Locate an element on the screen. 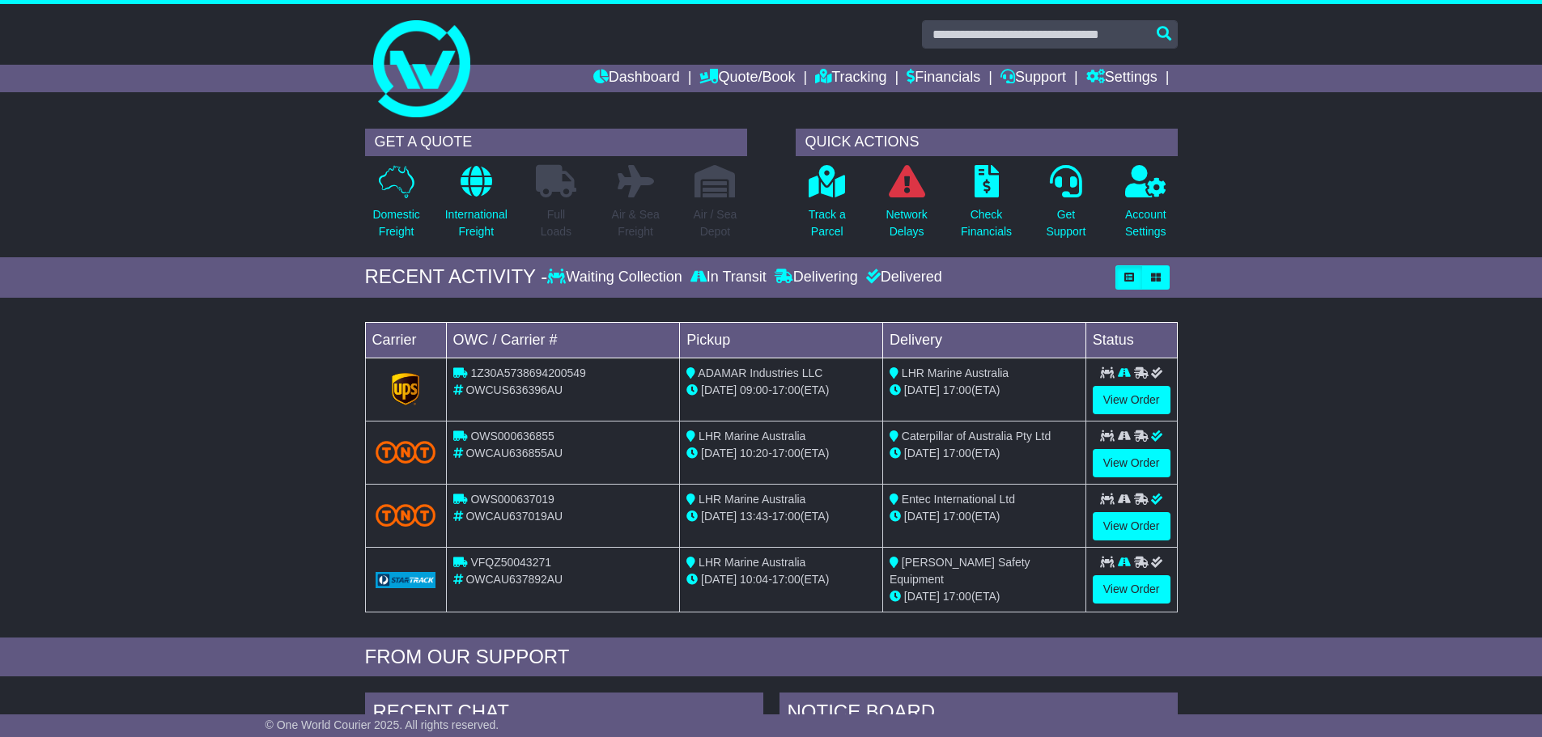 The width and height of the screenshot is (1542, 737). a: GetSupport is located at coordinates (1065, 206).